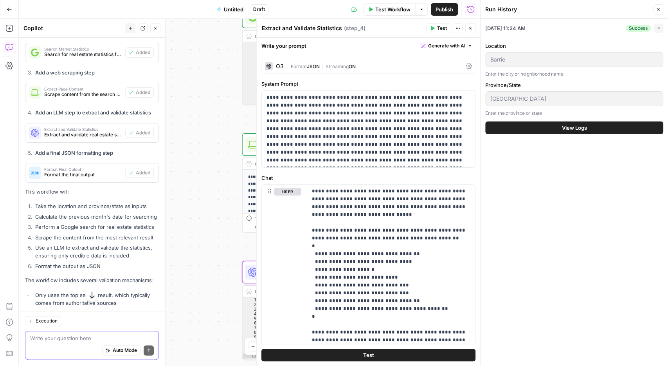 Image resolution: width=668 pixels, height=366 pixels. I want to click on li: Only uses the top search result, which typically comes from authoritative sources, so click(96, 299).